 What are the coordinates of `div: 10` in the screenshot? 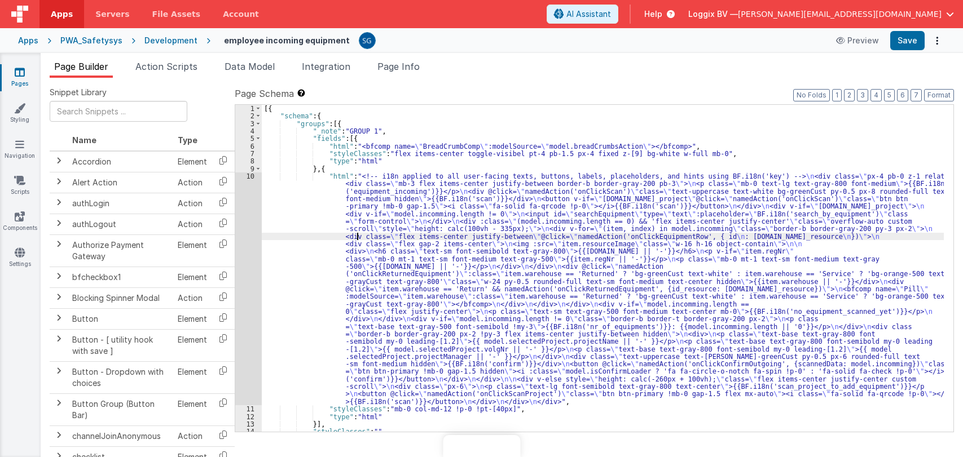 It's located at (248, 289).